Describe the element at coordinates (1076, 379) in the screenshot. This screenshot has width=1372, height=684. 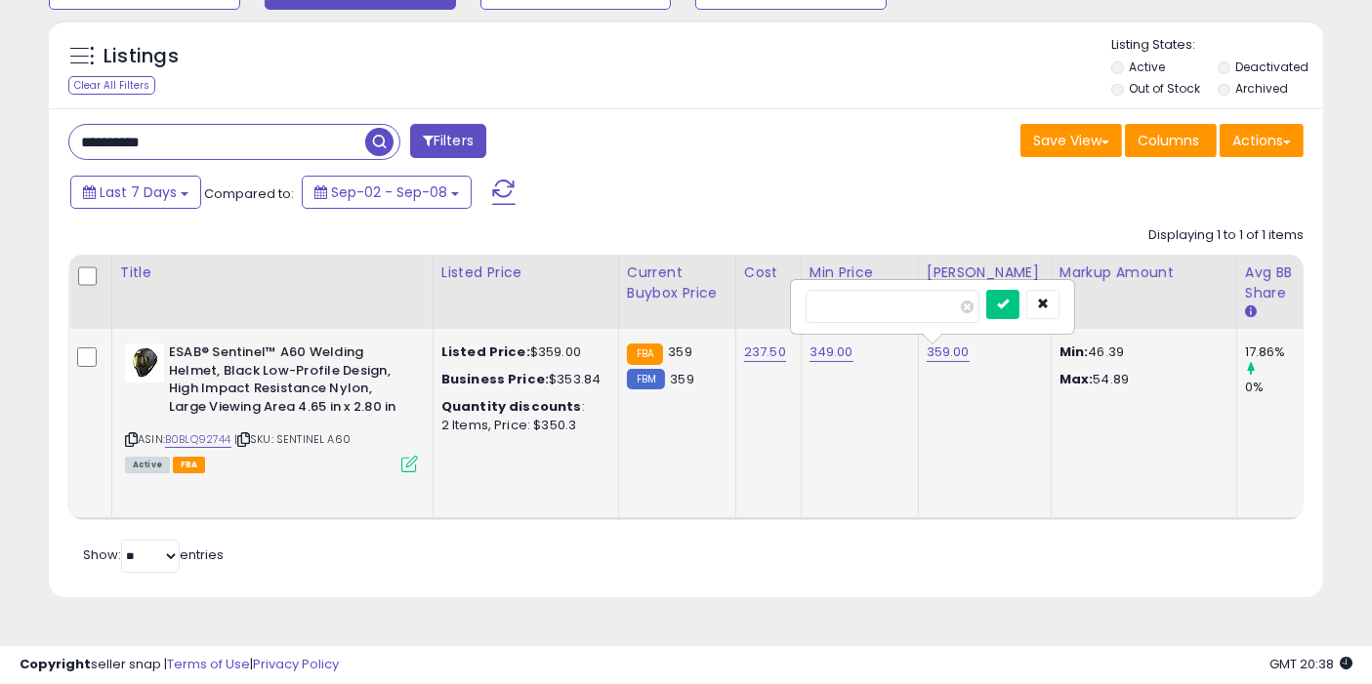
I see `strong: Max:` at that location.